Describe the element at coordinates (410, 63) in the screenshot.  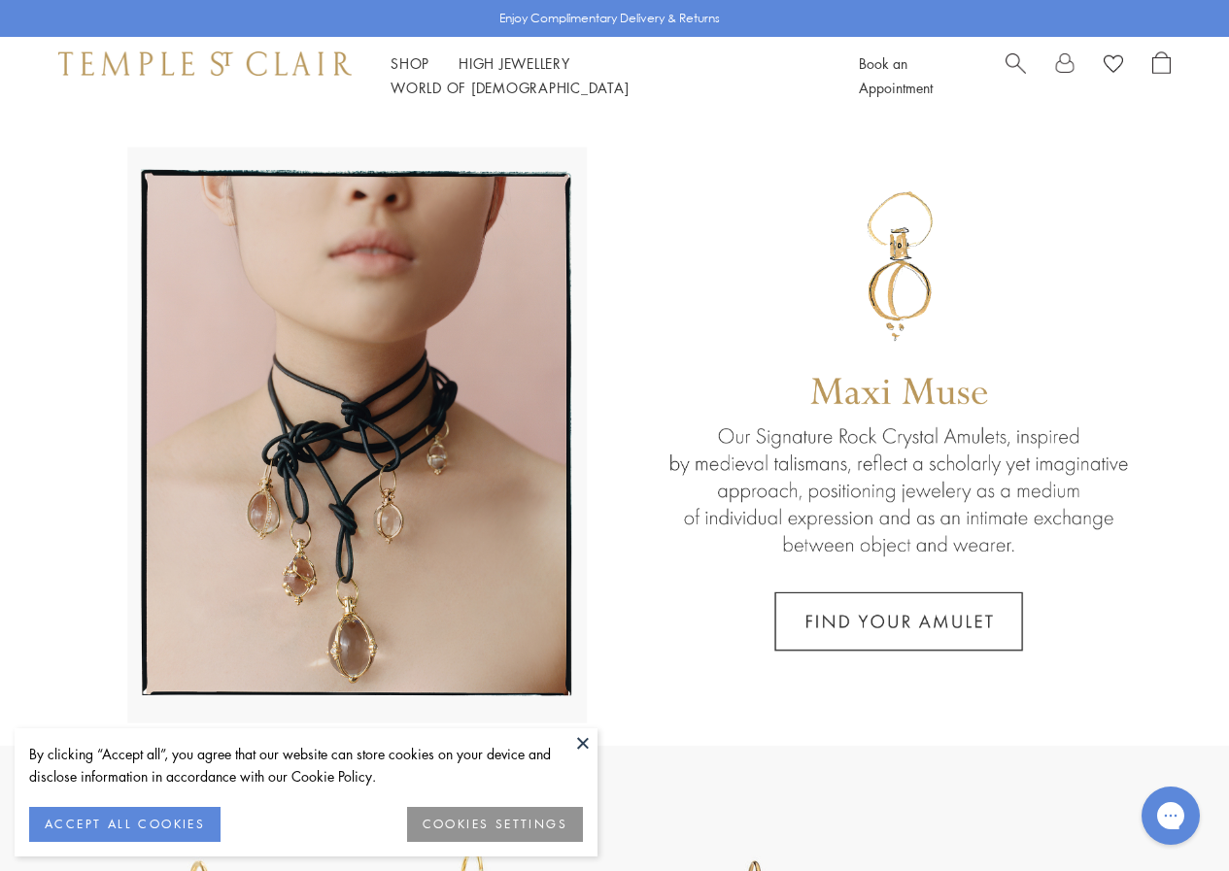
I see `a: ShopShop` at that location.